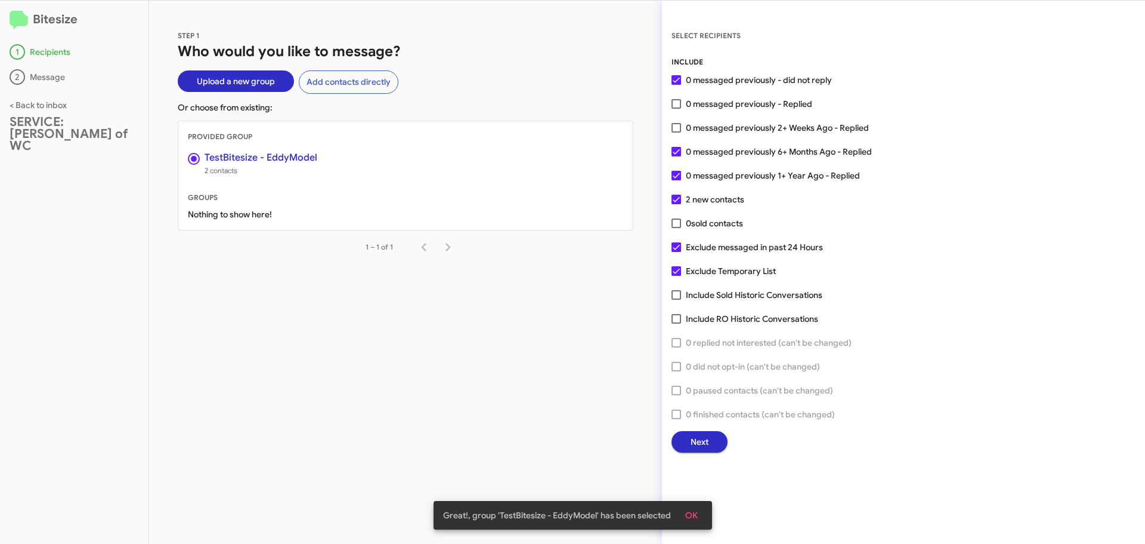 The image size is (1145, 544). What do you see at coordinates (691, 515) in the screenshot?
I see `button: OK` at bounding box center [691, 515].